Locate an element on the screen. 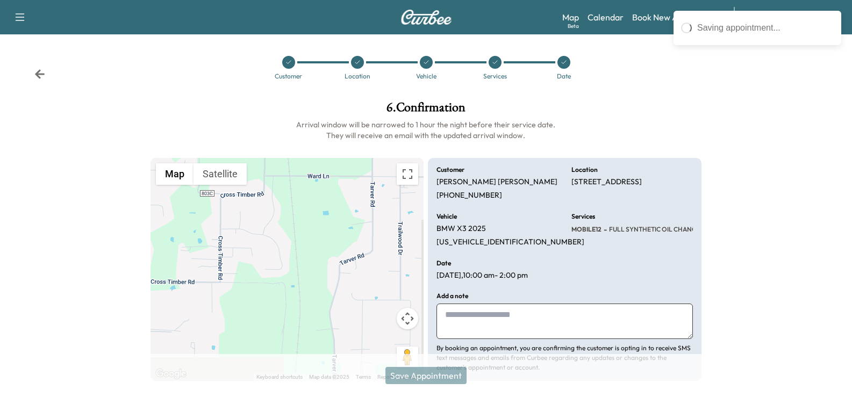  h6: Customer is located at coordinates (450, 170).